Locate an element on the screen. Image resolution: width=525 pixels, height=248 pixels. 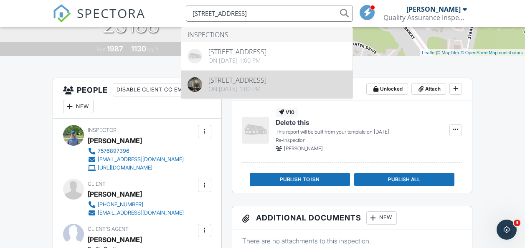
a: © OpenStreetMap contributors is located at coordinates (491, 53).